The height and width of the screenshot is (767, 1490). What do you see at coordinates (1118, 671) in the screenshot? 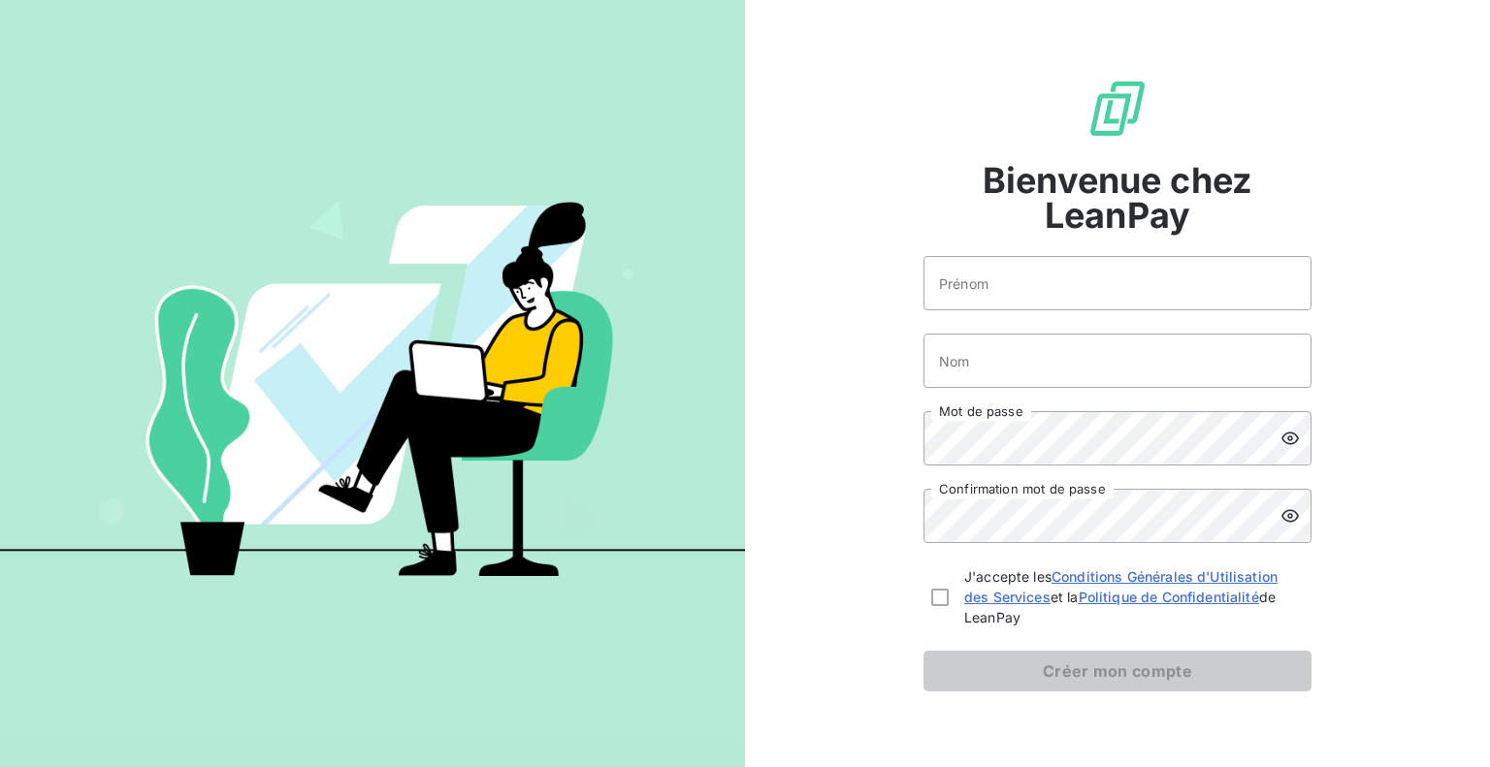
I see `button: Créer mon compte` at bounding box center [1118, 671].